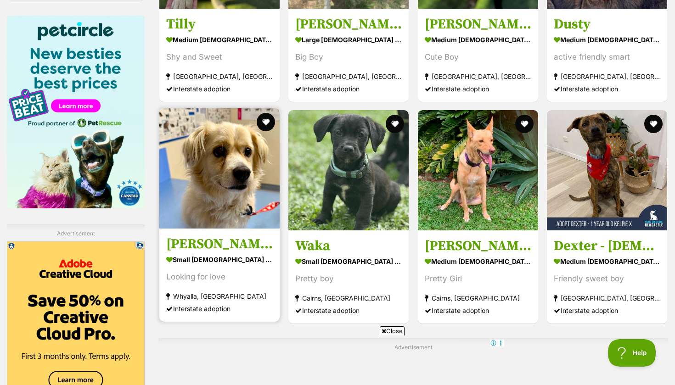 Image resolution: width=675 pixels, height=385 pixels. What do you see at coordinates (607, 279) in the screenshot?
I see `div: Friendly sweet boy` at bounding box center [607, 279].